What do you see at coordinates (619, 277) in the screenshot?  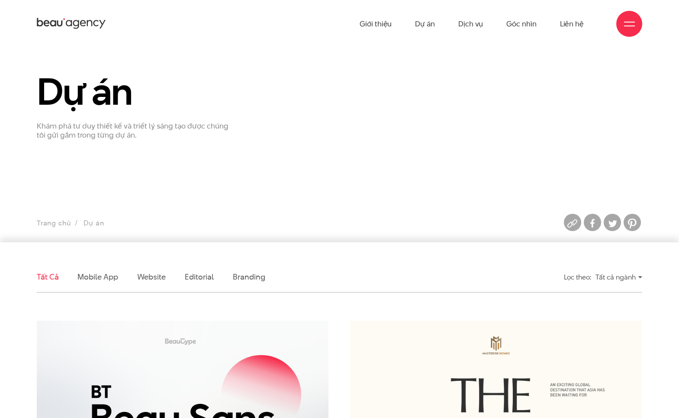 I see `div: Tất cả ngành` at bounding box center [619, 277].